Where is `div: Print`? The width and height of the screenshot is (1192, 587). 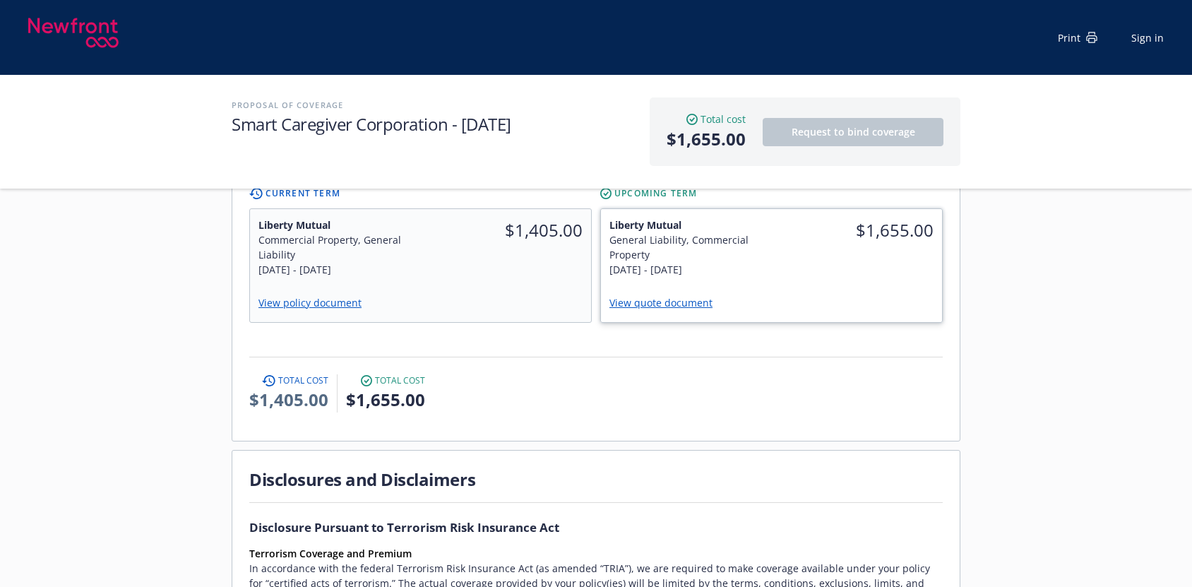
div: Print is located at coordinates (1077, 37).